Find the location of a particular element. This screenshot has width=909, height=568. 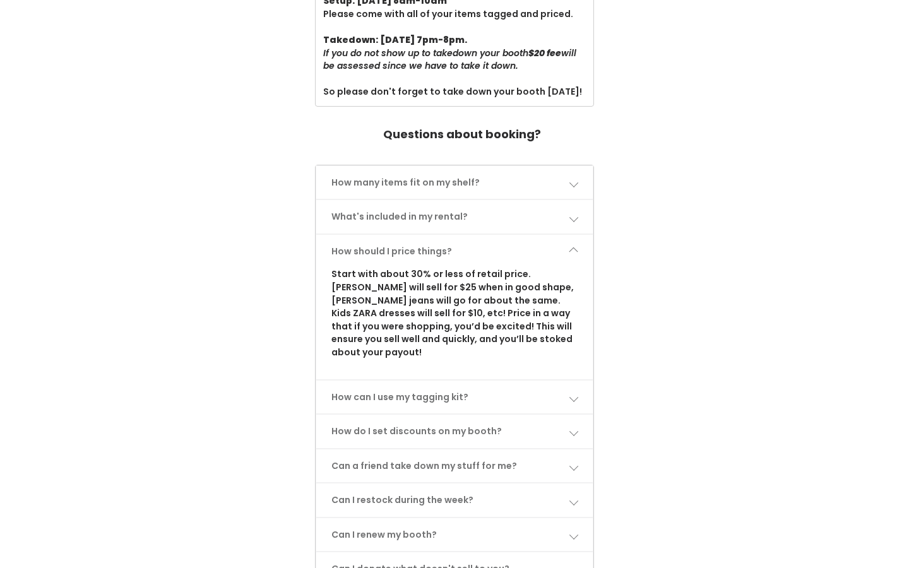

a: How can I use my tagging kit? is located at coordinates (455, 397).